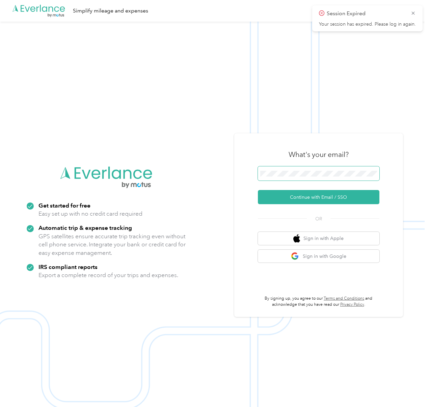  What do you see at coordinates (108, 275) in the screenshot?
I see `p: Export a complete record of your trips and expenses.` at bounding box center [108, 275].